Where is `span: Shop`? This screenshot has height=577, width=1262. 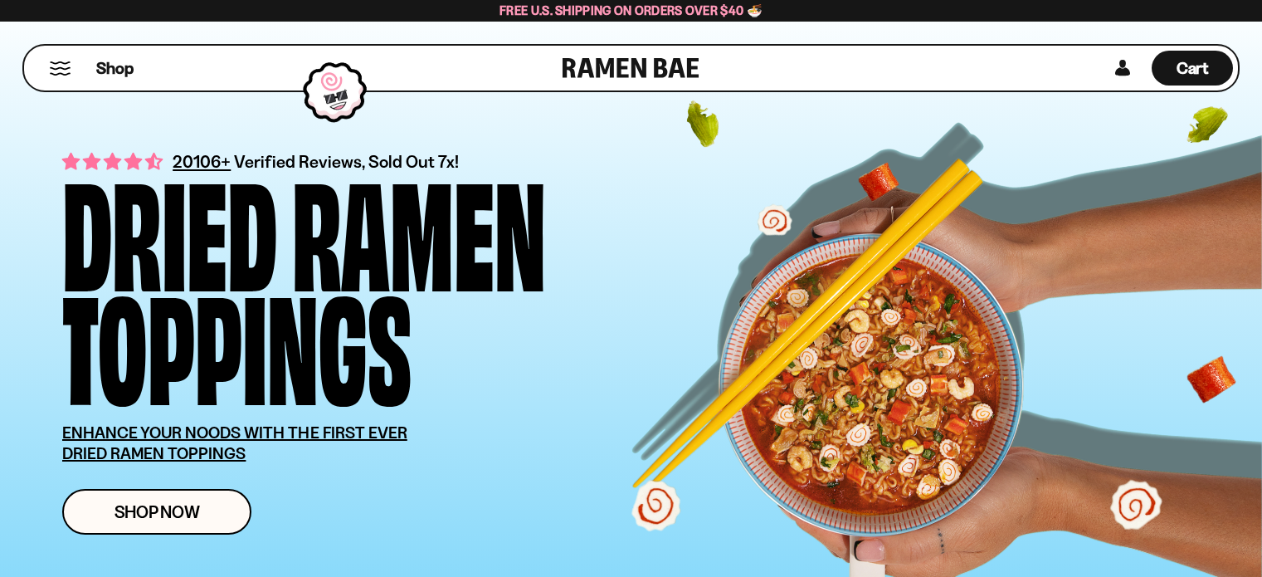
span: Shop is located at coordinates (114, 68).